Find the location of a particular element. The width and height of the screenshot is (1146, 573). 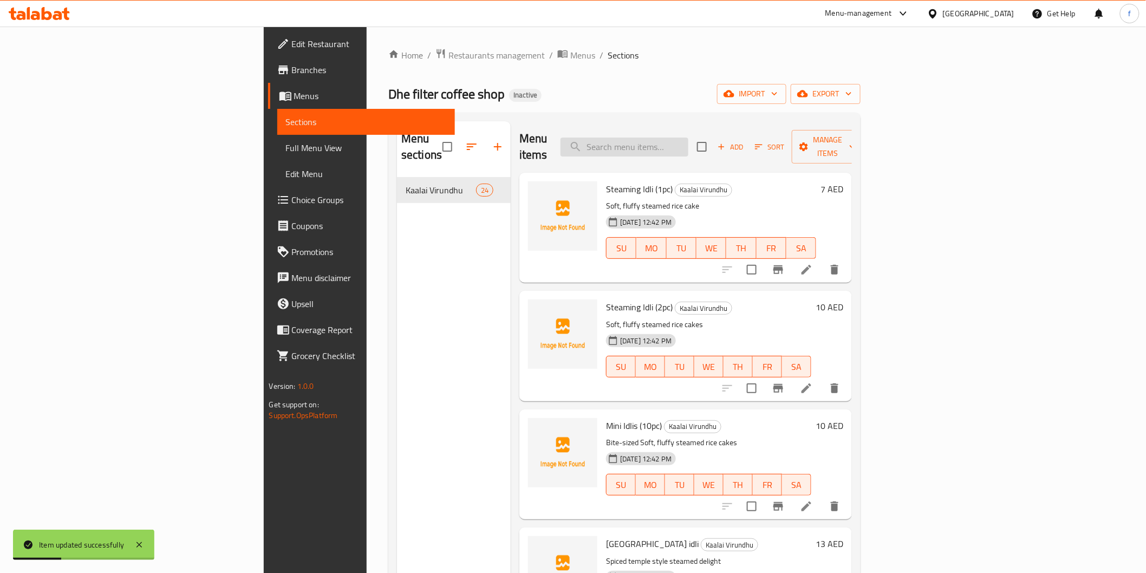

p: Spiced temple style steamed delight is located at coordinates (709, 561).